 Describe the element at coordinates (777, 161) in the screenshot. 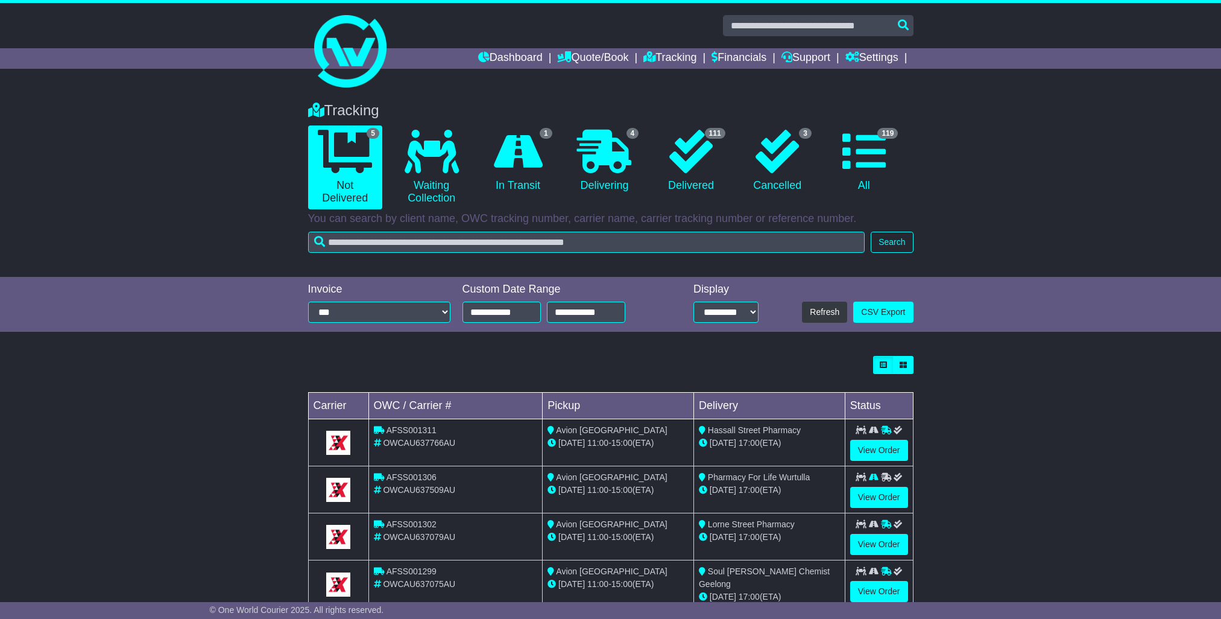

I see `a: 3 Cancelled` at that location.